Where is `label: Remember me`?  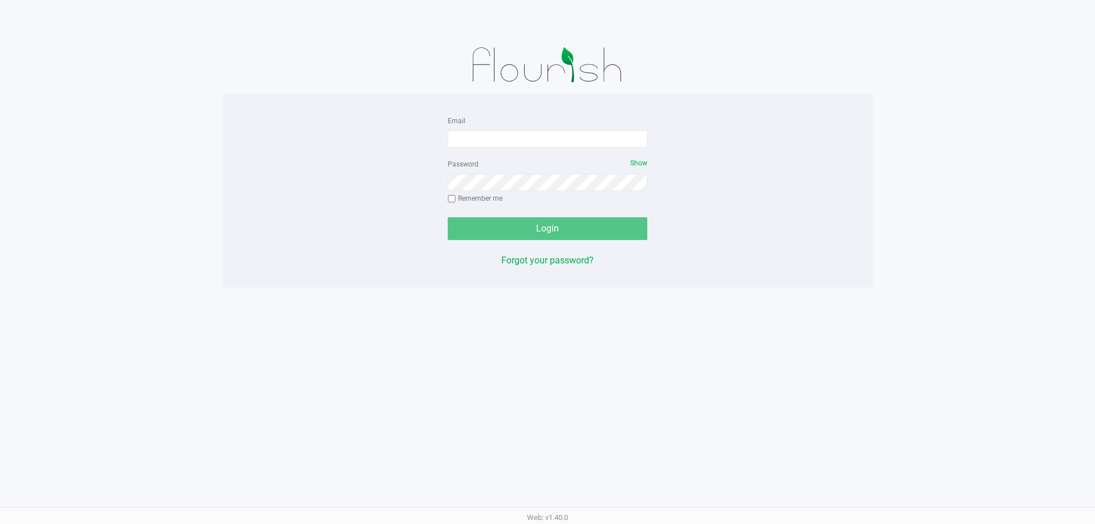 label: Remember me is located at coordinates (475, 198).